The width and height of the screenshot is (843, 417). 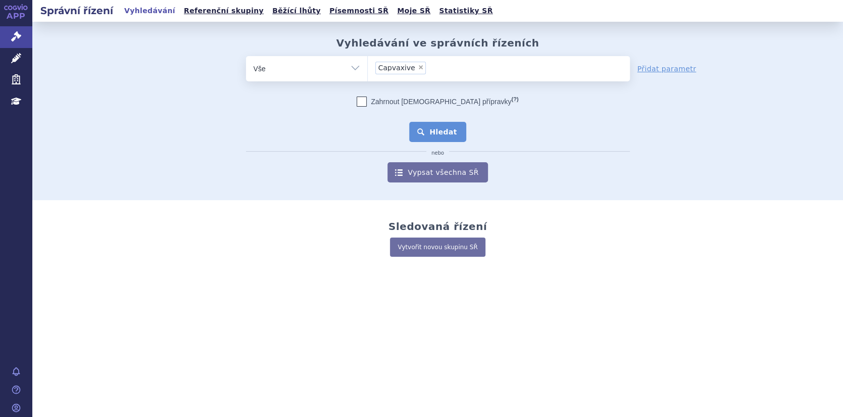 I want to click on a: Přidat parametr, so click(x=667, y=69).